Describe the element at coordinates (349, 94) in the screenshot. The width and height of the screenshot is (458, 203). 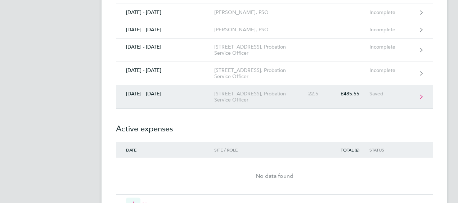
I see `div: £485.55` at that location.